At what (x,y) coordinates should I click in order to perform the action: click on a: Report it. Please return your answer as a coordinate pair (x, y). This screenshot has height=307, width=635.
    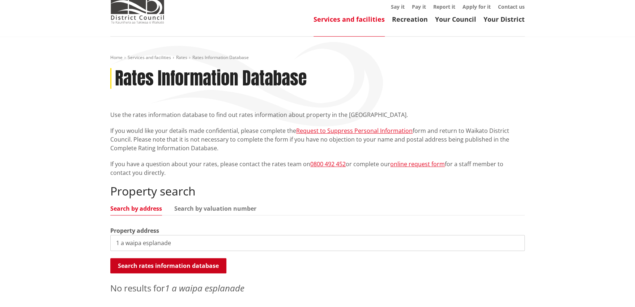
    Looking at the image, I should click on (444, 7).